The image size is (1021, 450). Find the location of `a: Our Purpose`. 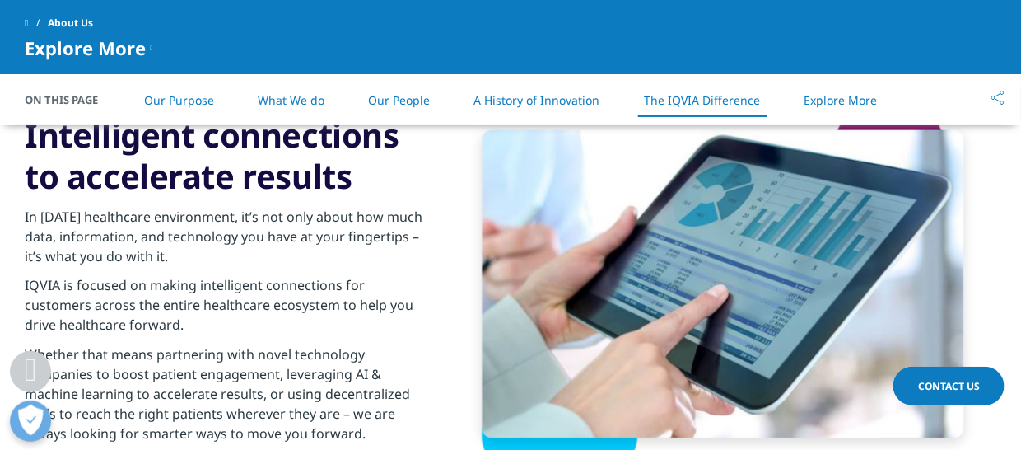

a: Our Purpose is located at coordinates (179, 100).